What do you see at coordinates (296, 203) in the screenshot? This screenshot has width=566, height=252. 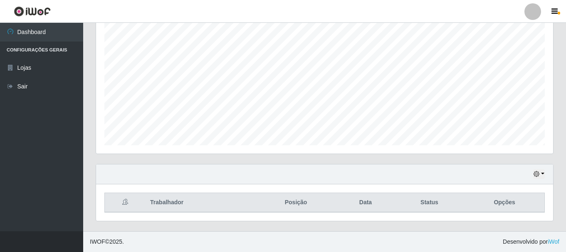 I see `th: Posição` at bounding box center [296, 203].